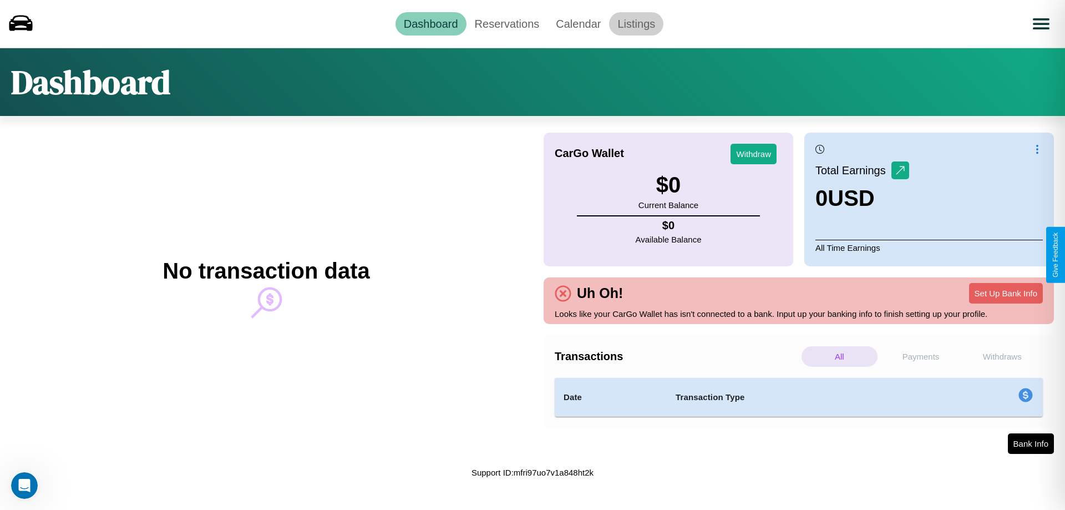  What do you see at coordinates (1041, 24) in the screenshot?
I see `button: Open menu` at bounding box center [1041, 24].